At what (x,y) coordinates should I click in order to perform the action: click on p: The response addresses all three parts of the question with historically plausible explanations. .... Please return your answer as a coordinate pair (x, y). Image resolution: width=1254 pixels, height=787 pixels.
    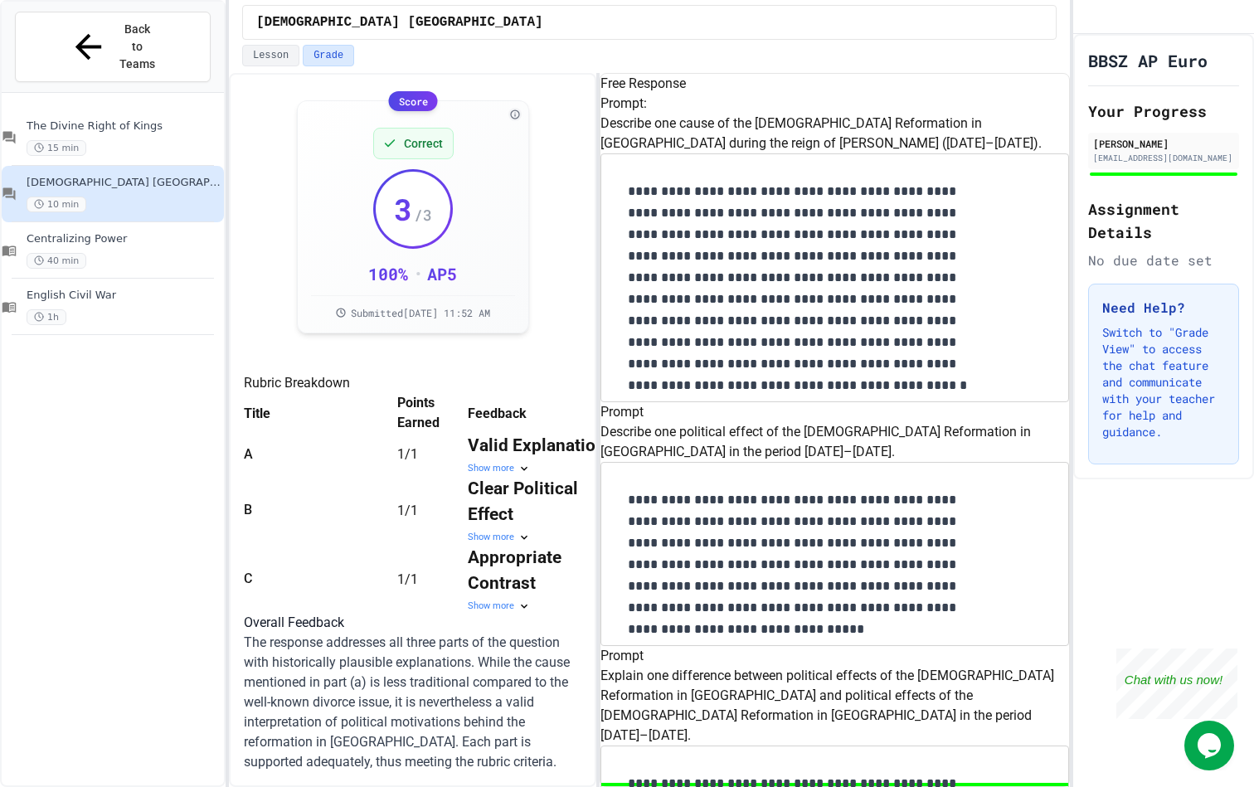
    Looking at the image, I should click on (412, 702).